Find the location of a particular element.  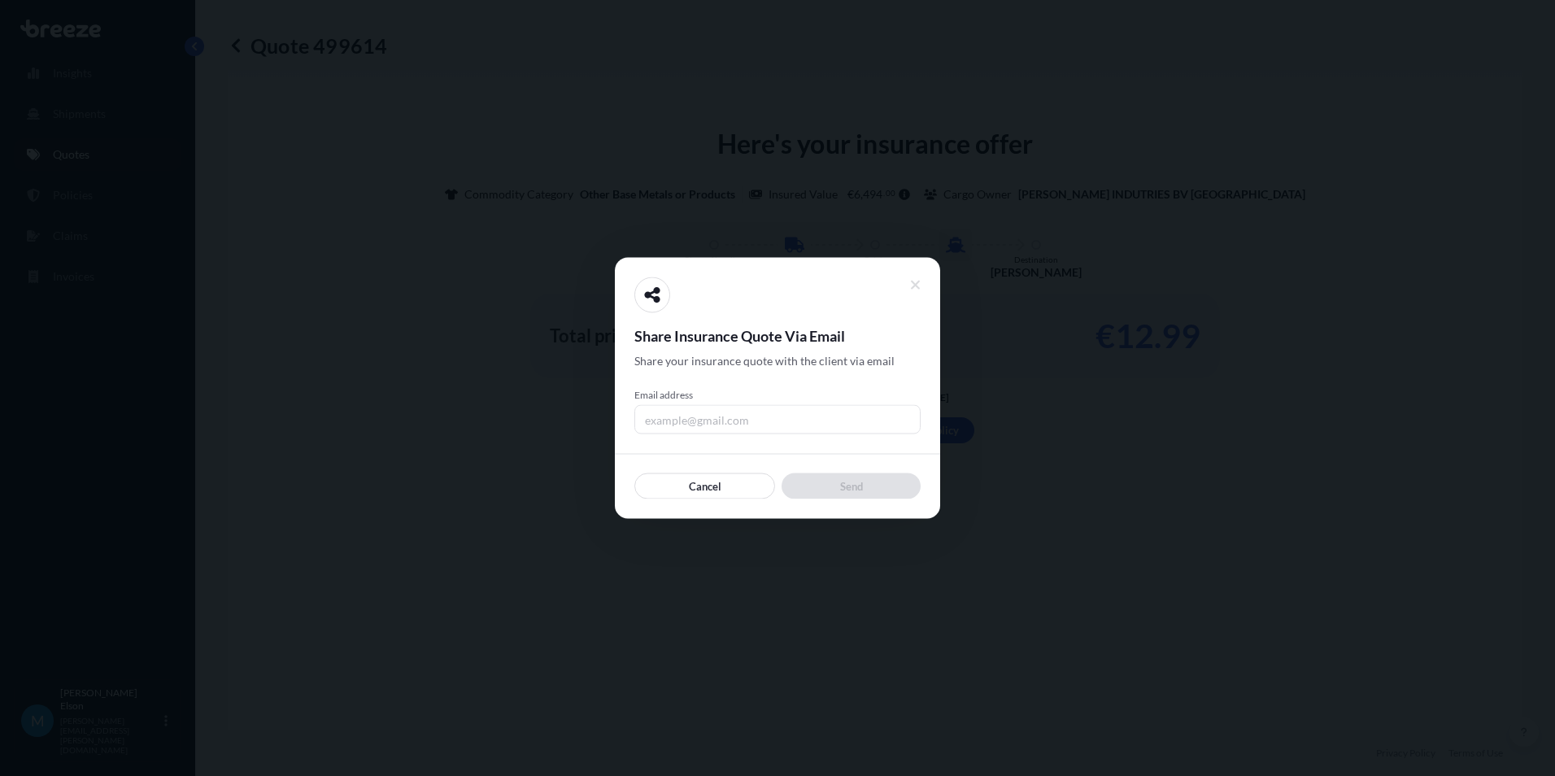

span: Share your insurance quote with the client via email is located at coordinates (764, 361).